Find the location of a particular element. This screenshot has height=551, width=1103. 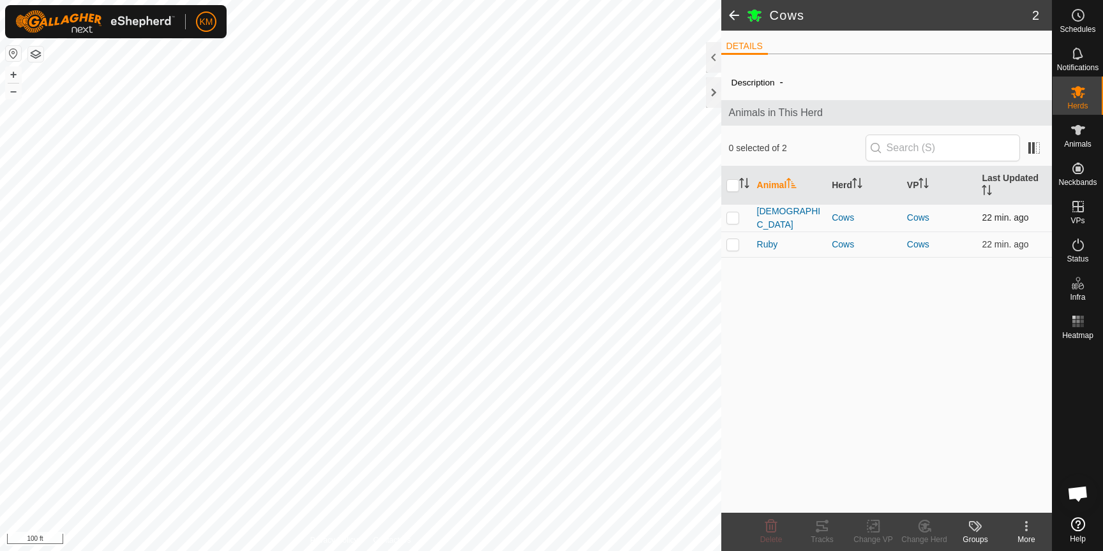

span: KM is located at coordinates (206, 22).